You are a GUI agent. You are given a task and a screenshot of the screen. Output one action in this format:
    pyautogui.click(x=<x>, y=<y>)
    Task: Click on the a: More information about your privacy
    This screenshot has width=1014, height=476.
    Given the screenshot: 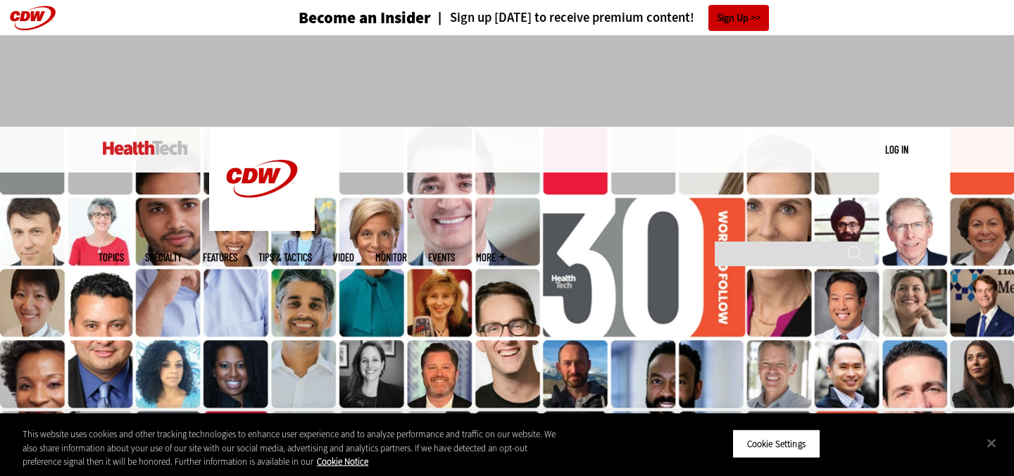 What is the action you would take?
    pyautogui.click(x=342, y=461)
    